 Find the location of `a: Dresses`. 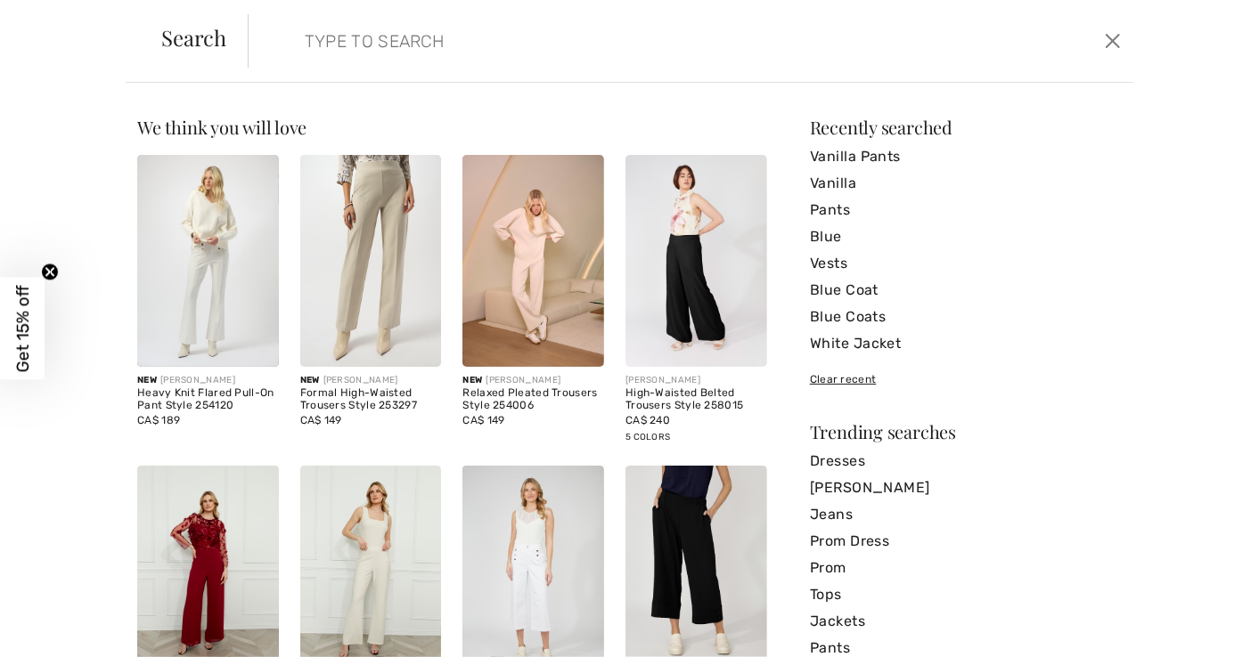

a: Dresses is located at coordinates (966, 461).